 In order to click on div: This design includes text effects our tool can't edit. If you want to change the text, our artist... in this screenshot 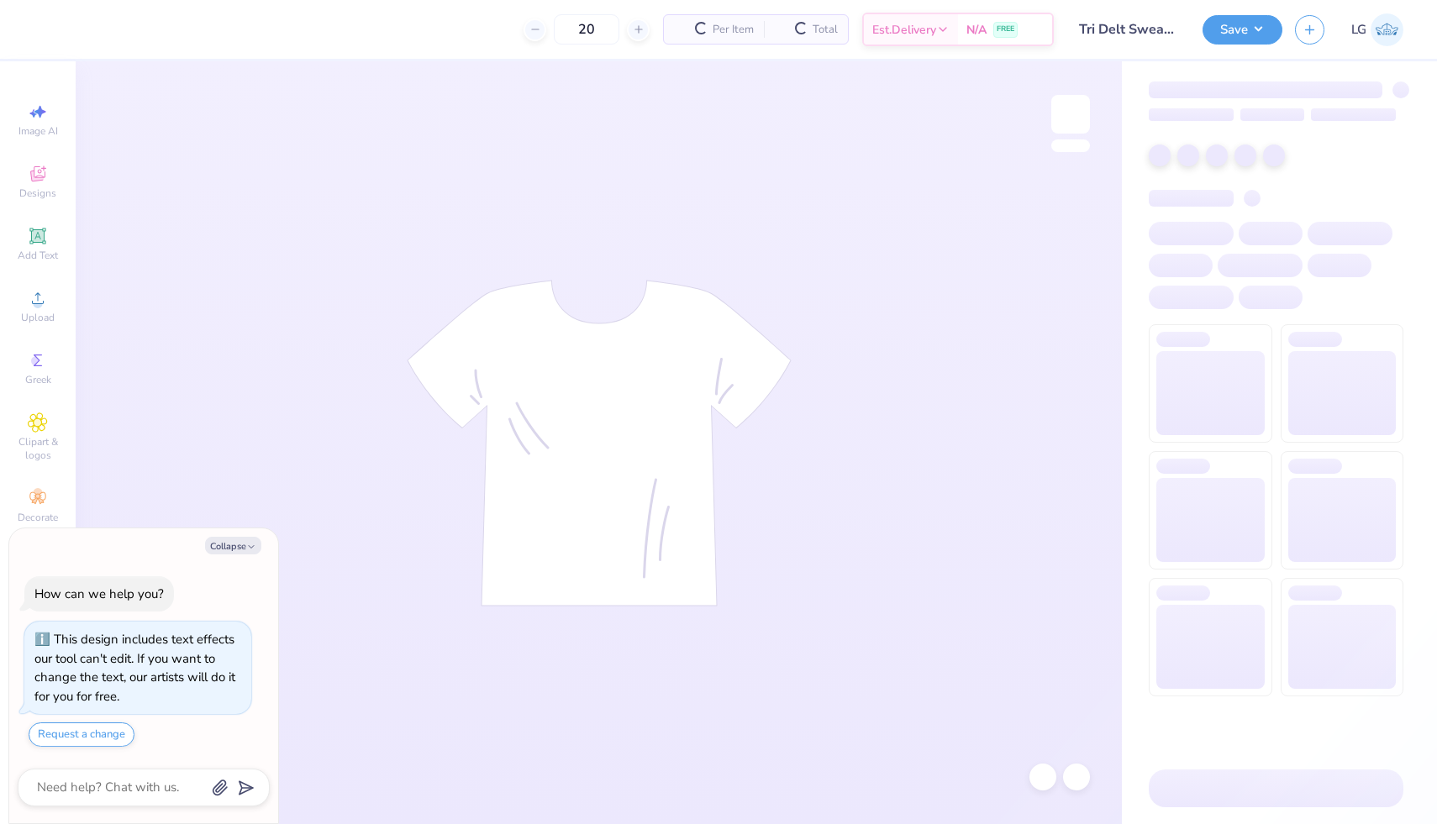, I will do `click(134, 668)`.